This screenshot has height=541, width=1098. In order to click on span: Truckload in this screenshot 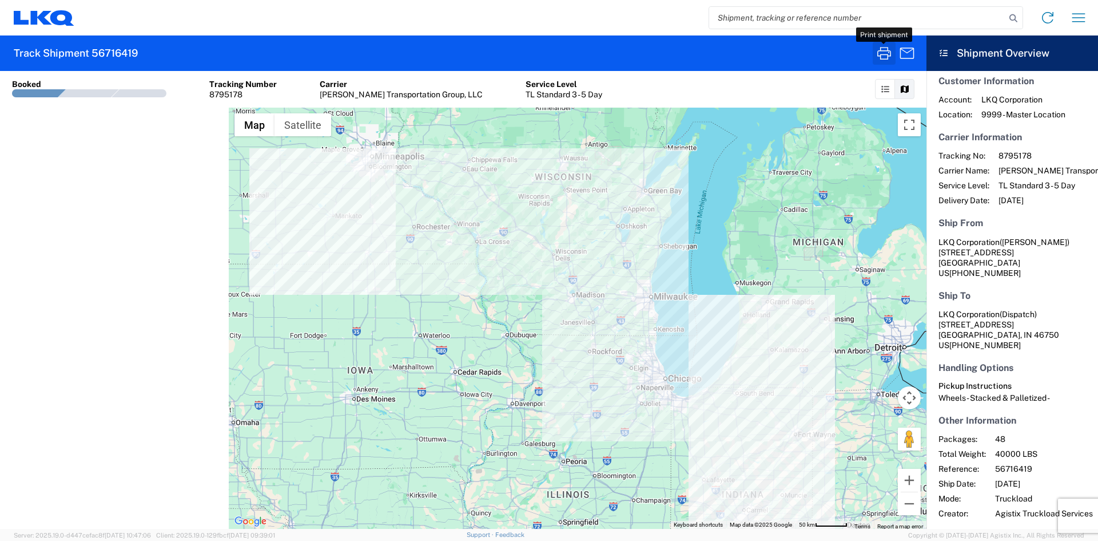, I will do `click(1044, 498)`.